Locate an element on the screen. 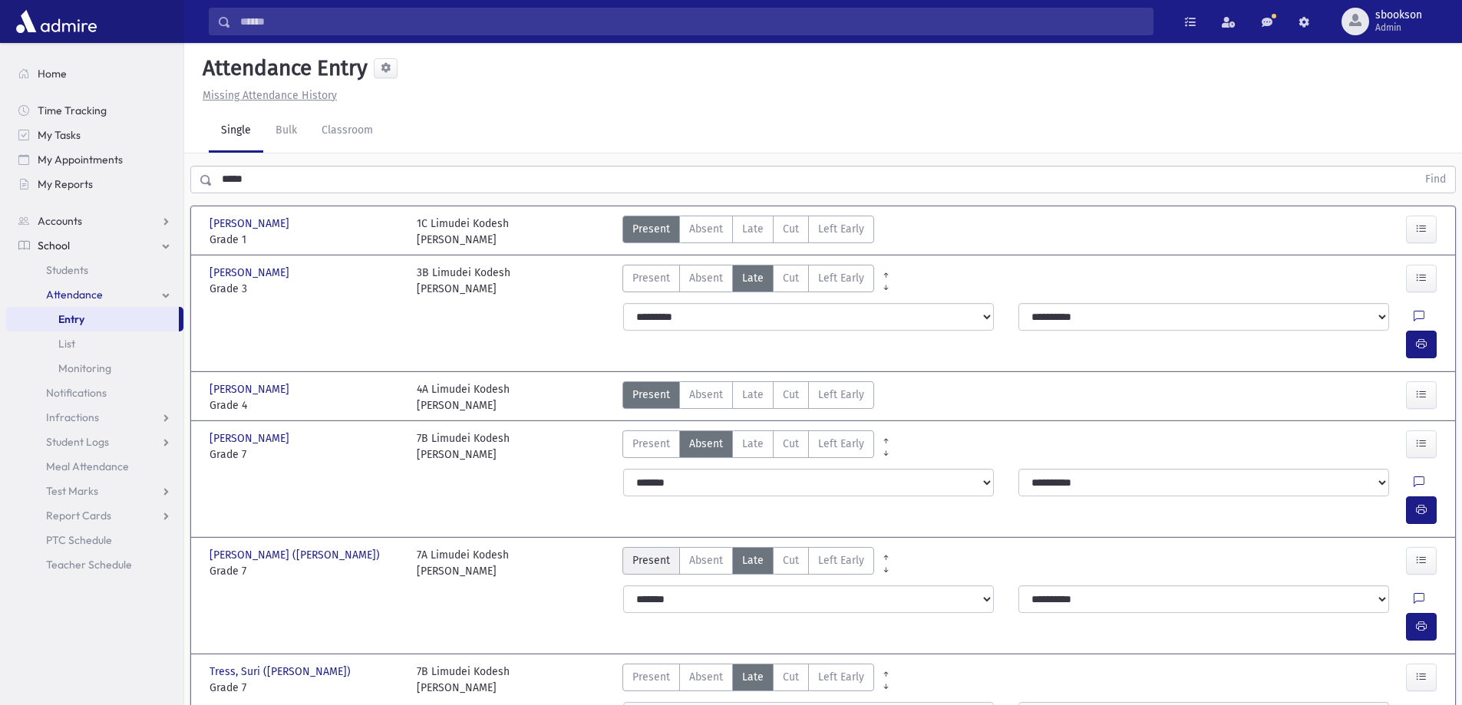  span: Accounts is located at coordinates (60, 221).